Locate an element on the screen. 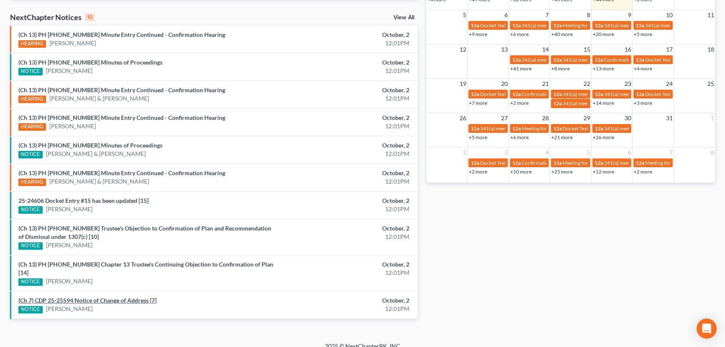  span: 22 is located at coordinates (587, 84).